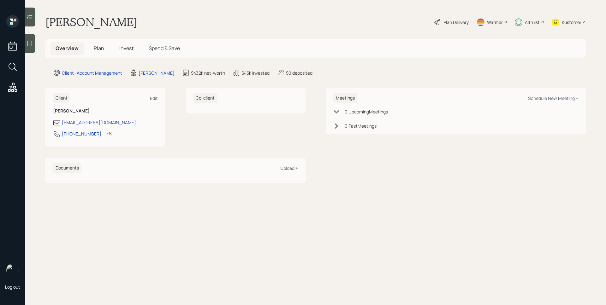 The width and height of the screenshot is (606, 305). Describe the element at coordinates (62, 98) in the screenshot. I see `h6: Client` at that location.